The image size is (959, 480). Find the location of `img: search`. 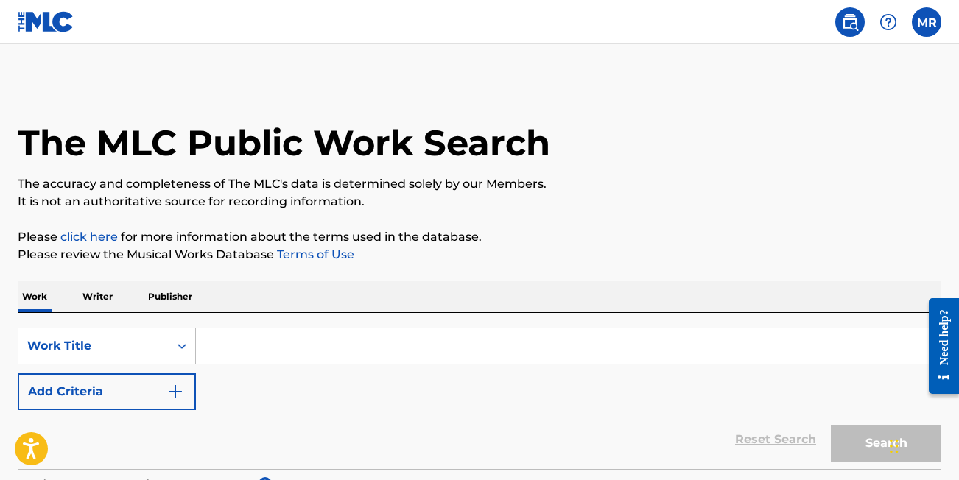

img: search is located at coordinates (850, 22).